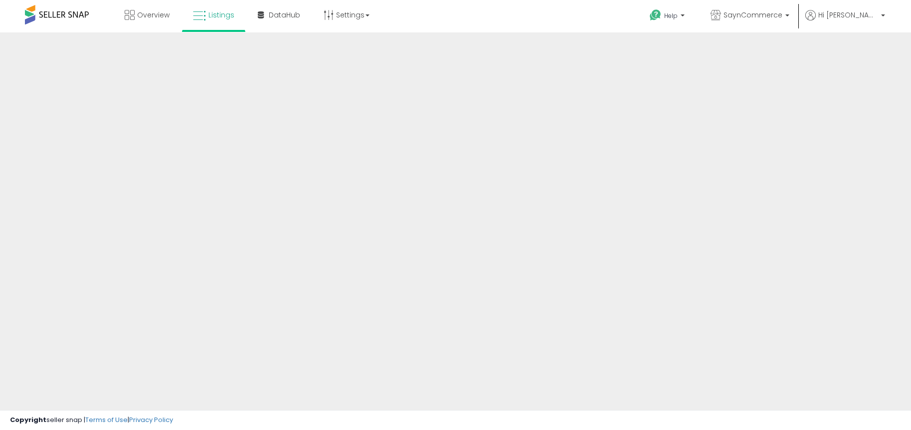 This screenshot has height=430, width=911. I want to click on strong: Copyright, so click(28, 419).